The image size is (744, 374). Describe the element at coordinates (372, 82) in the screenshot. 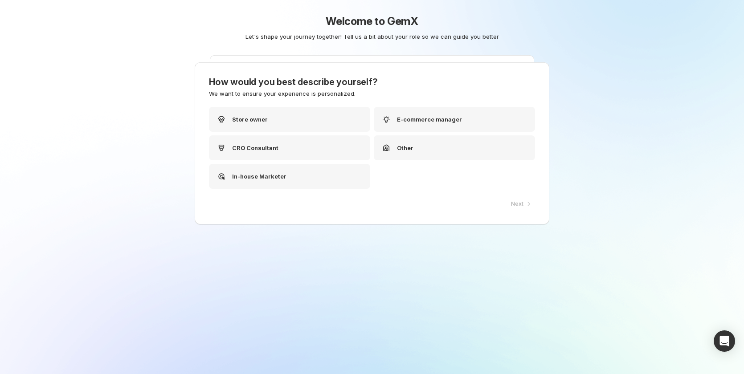

I see `h3: How would you best describe yourself?` at that location.